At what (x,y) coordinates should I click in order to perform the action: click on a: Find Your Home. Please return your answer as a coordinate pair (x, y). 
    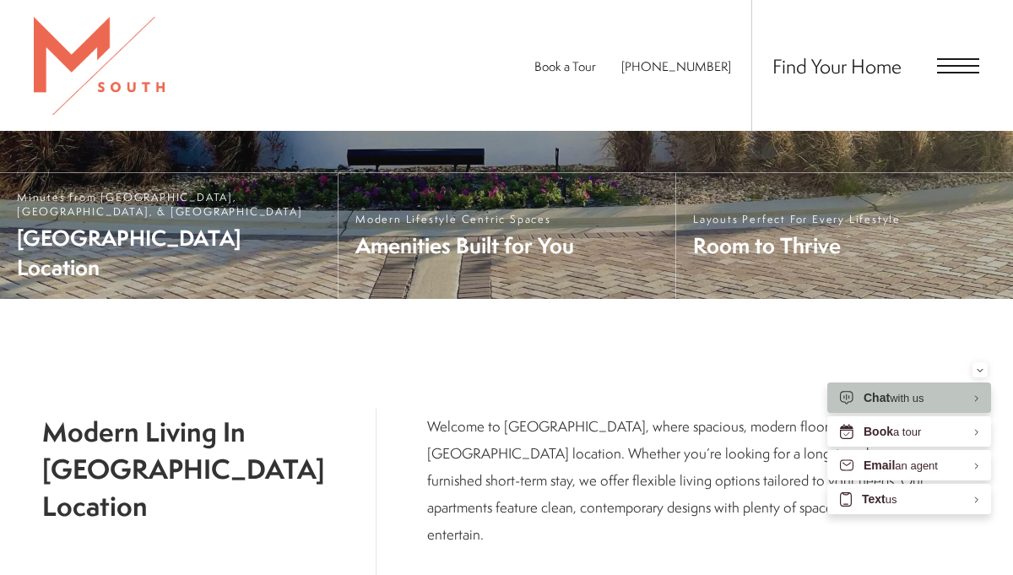
    Looking at the image, I should click on (836, 66).